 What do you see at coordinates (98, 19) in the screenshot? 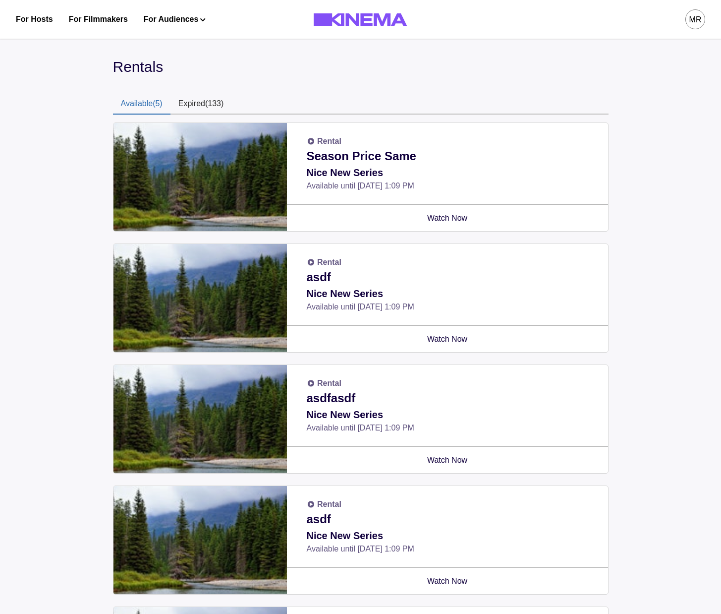
I see `a: For Filmmakers` at bounding box center [98, 19].